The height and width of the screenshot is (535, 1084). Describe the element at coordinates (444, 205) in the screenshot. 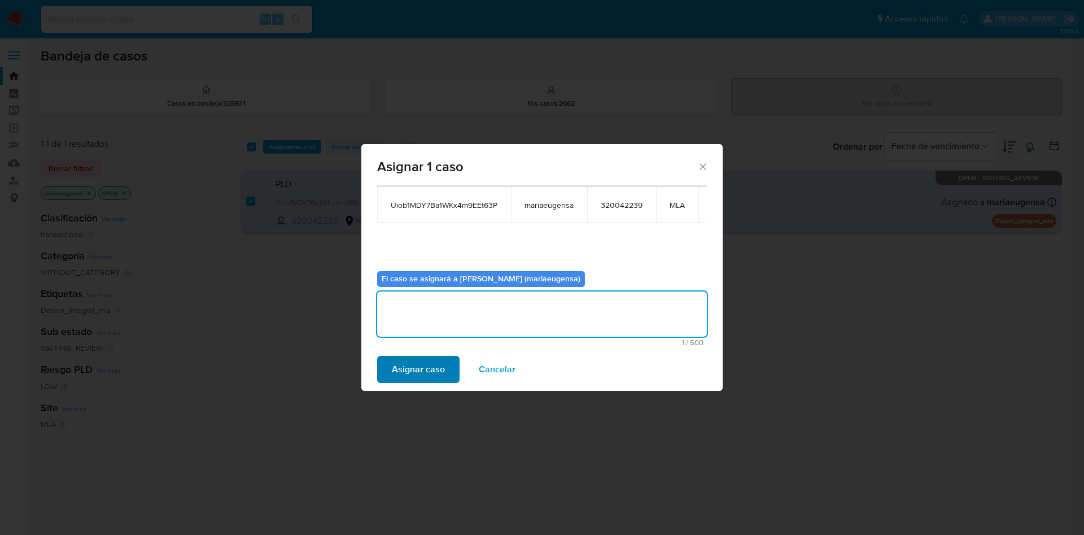

I see `span: Uiob1MDY7Ba1WKx4m9EEt63P` at that location.